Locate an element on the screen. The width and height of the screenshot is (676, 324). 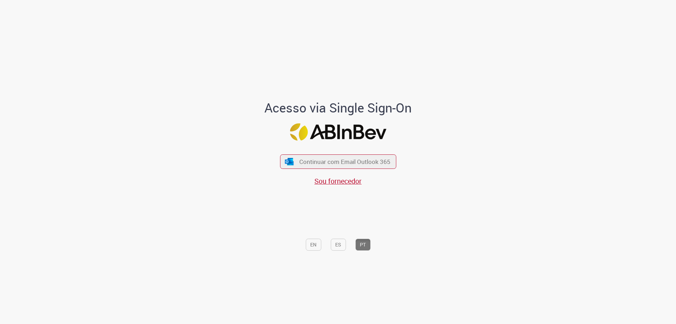
button: ES is located at coordinates (338, 244).